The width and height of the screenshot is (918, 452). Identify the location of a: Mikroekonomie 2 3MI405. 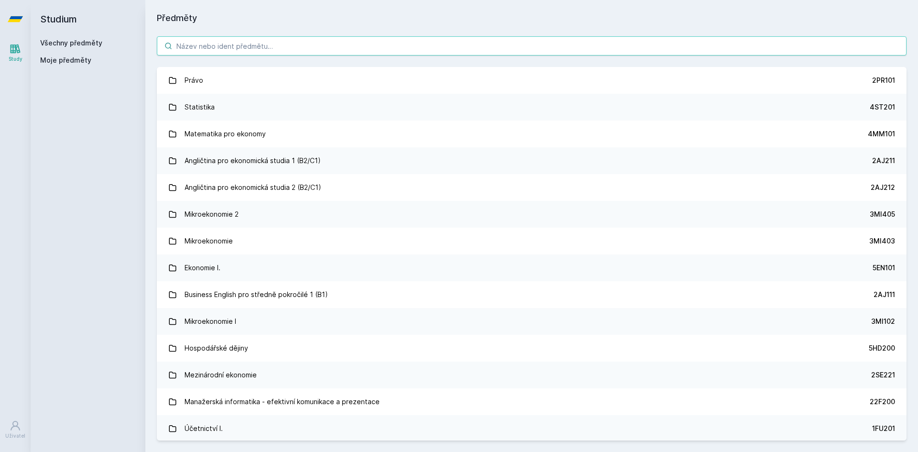
(531, 214).